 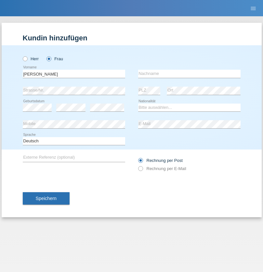 What do you see at coordinates (140, 162) in the screenshot?
I see `input: Rechnung per Post` at bounding box center [140, 162].